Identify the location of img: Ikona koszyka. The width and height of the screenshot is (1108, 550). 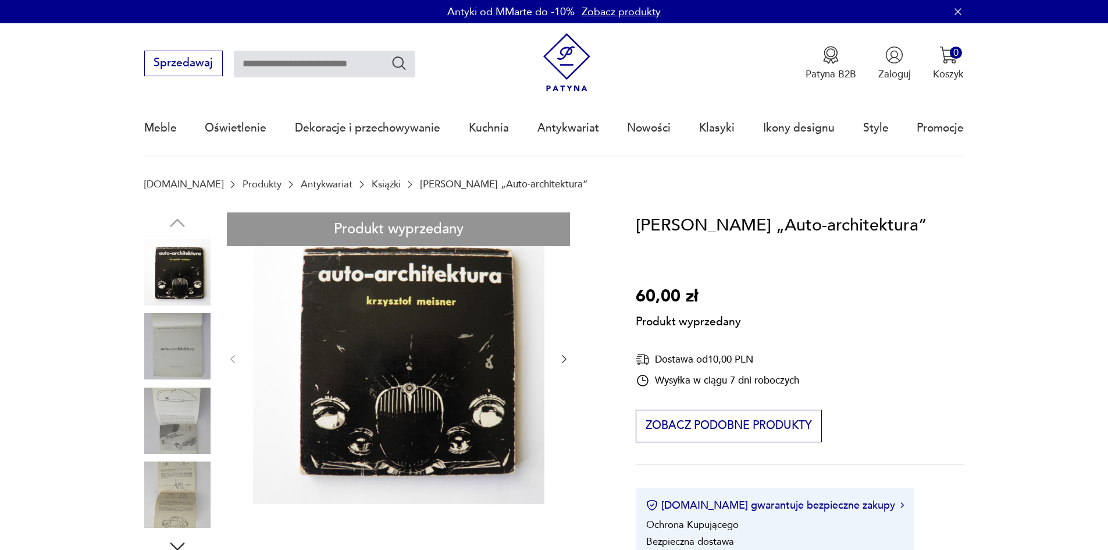
(948, 55).